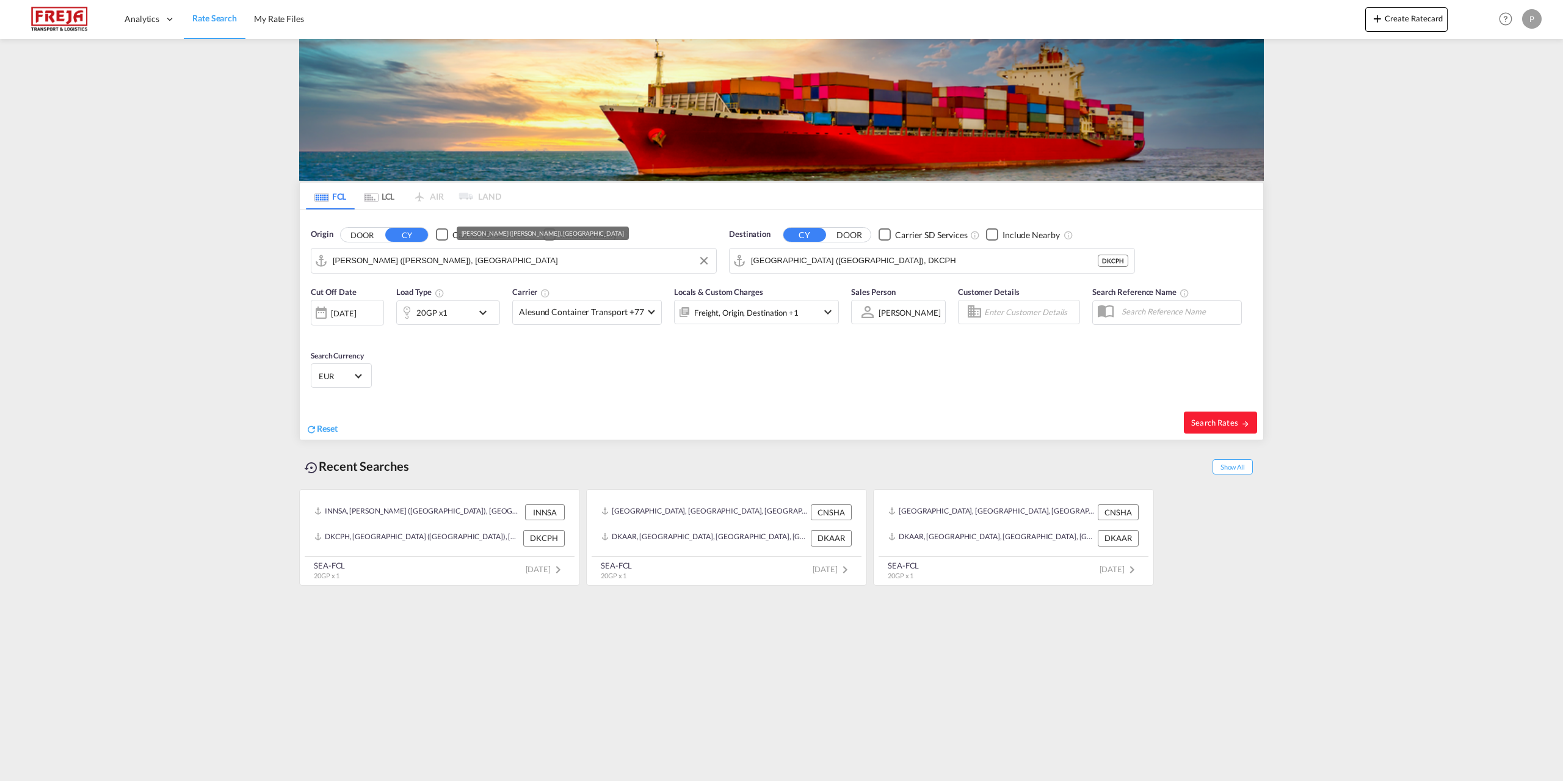 This screenshot has width=1563, height=781. Describe the element at coordinates (330, 196) in the screenshot. I see `md-tab-item: FCL` at that location.